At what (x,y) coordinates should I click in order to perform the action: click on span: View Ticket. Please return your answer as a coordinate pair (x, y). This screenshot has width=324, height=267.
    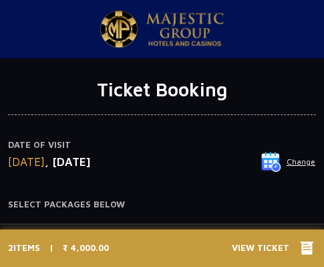
    Looking at the image, I should click on (265, 248).